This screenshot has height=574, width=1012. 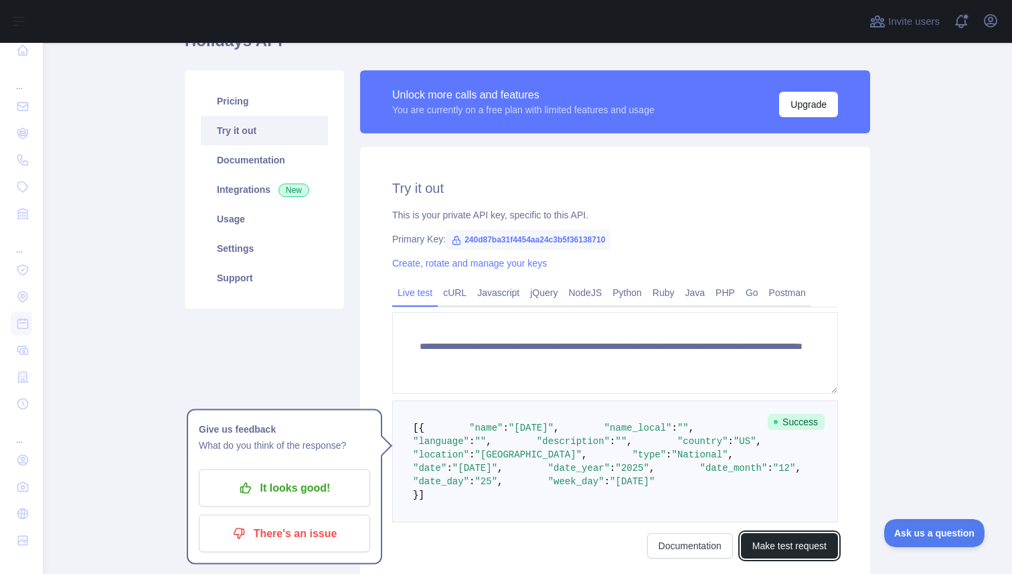 I want to click on a: Go, so click(x=752, y=293).